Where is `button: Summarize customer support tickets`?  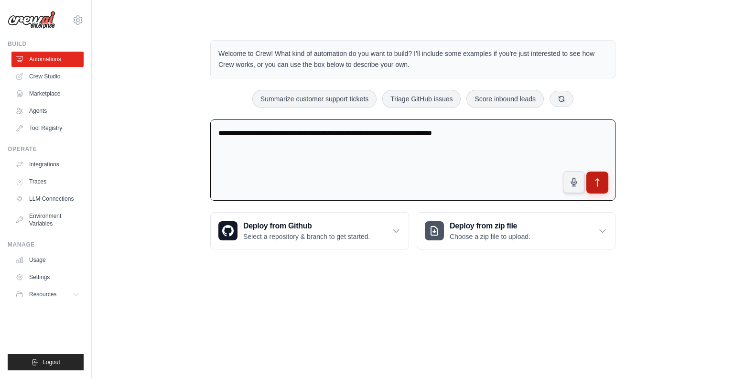
button: Summarize customer support tickets is located at coordinates (314, 99).